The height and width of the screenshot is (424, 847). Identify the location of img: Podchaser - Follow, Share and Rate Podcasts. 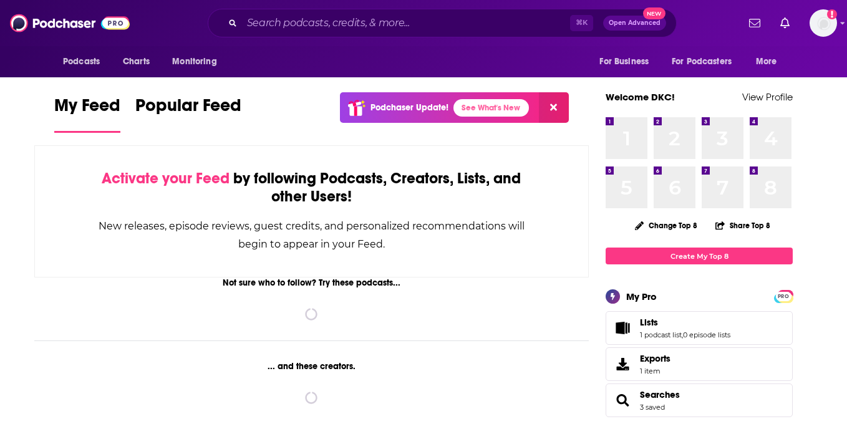
(70, 23).